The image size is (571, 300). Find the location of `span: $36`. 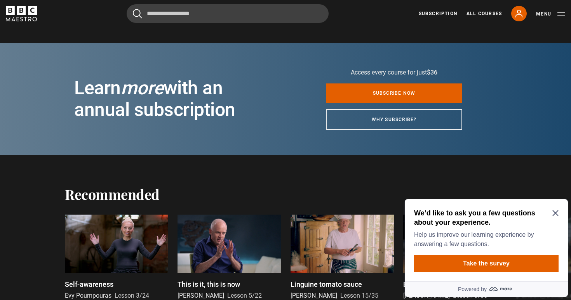

span: $36 is located at coordinates (432, 72).